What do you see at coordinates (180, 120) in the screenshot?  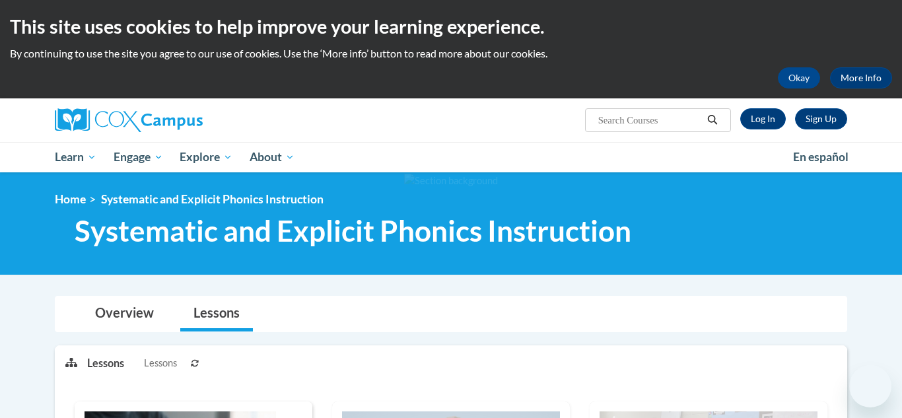 I see `a: Cox Campus` at bounding box center [180, 120].